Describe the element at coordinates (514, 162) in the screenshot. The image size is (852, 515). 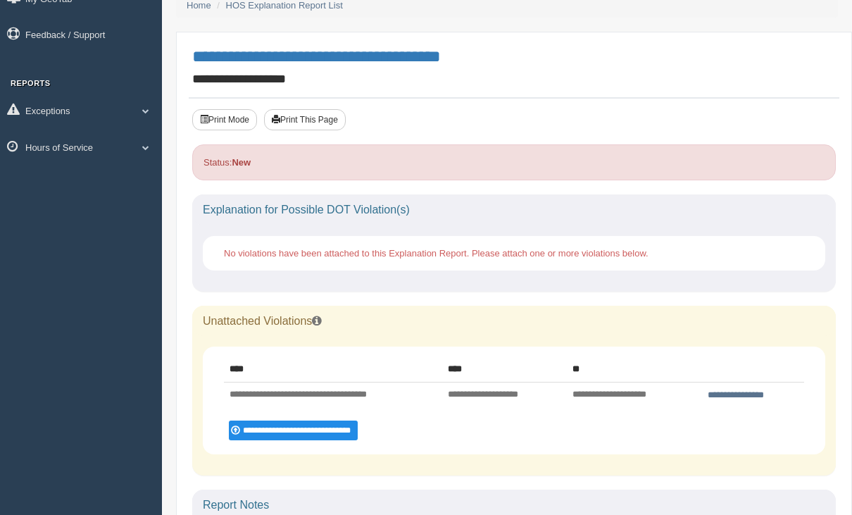
I see `div: Status:` at that location.